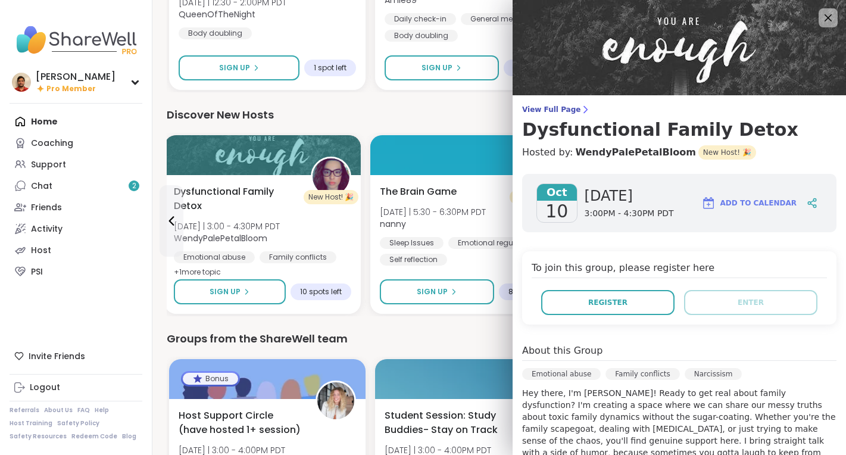 This screenshot has width=846, height=455. Describe the element at coordinates (38, 436) in the screenshot. I see `a: Safety Resources` at that location.